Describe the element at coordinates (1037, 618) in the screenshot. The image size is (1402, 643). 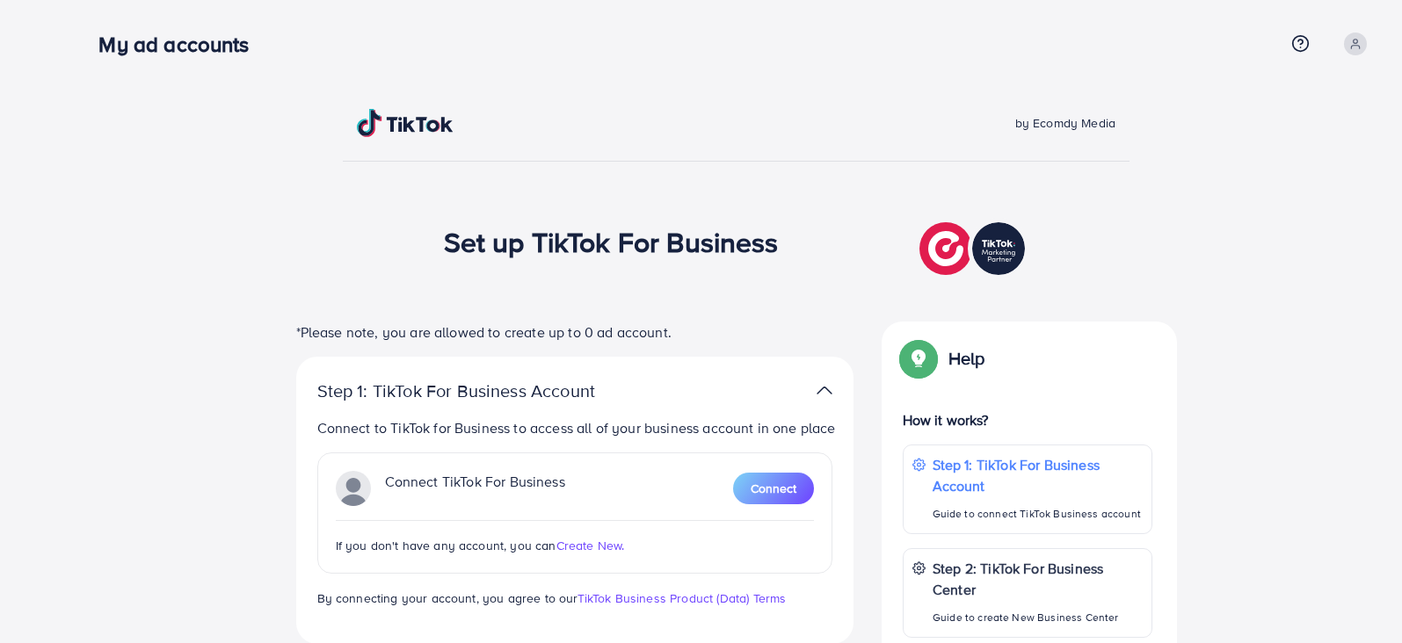
I see `p: Guide to create New Business Center` at that location.